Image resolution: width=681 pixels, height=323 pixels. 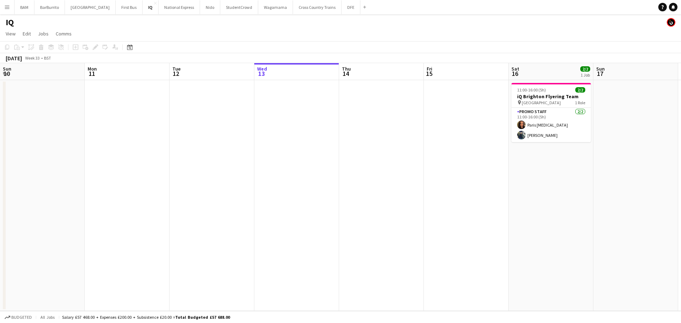 What do you see at coordinates (11, 34) in the screenshot?
I see `a: View` at bounding box center [11, 34].